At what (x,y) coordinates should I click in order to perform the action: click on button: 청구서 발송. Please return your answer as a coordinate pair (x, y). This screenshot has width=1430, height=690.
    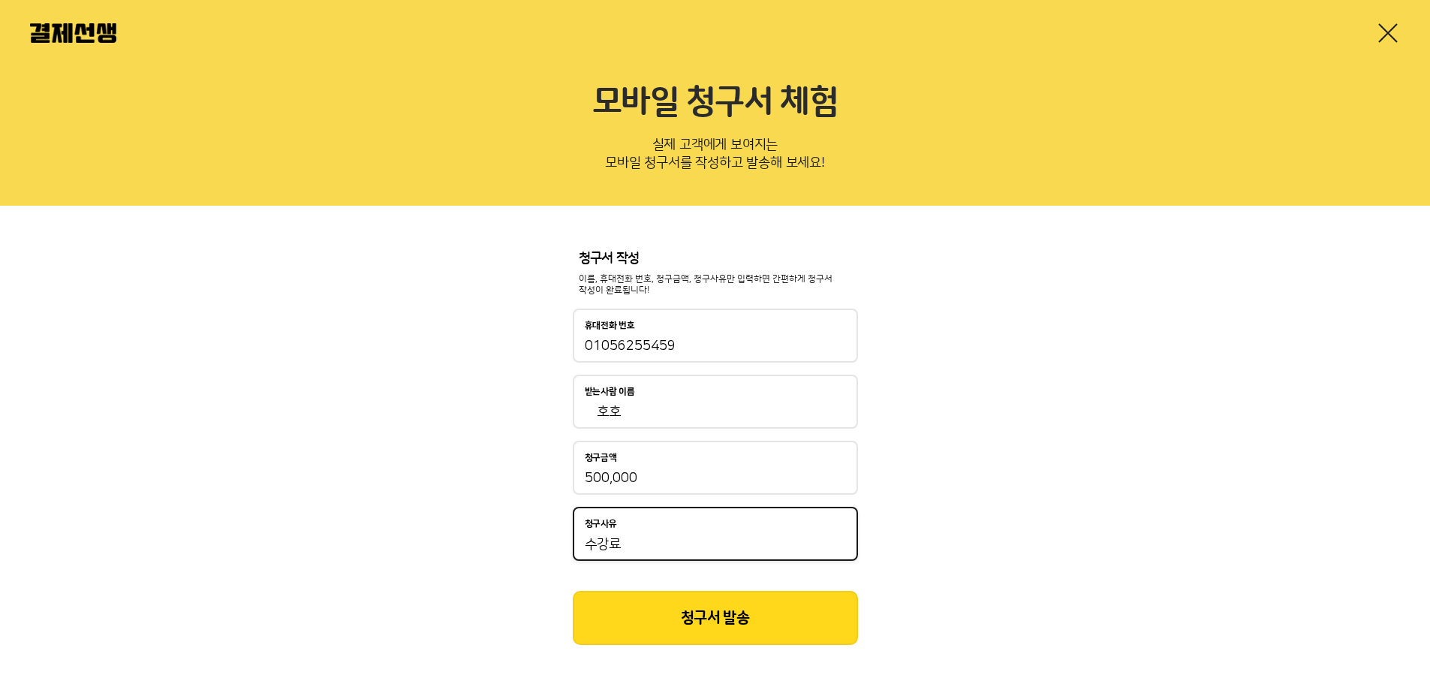
    Looking at the image, I should click on (715, 618).